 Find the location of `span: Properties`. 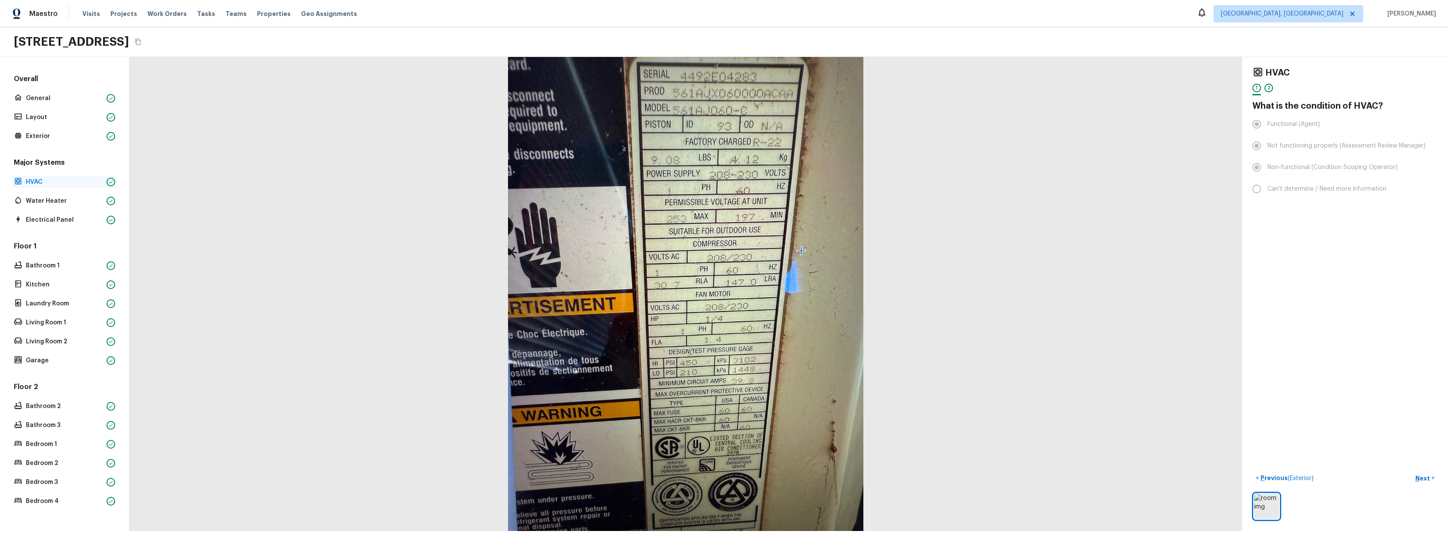

span: Properties is located at coordinates (274, 14).